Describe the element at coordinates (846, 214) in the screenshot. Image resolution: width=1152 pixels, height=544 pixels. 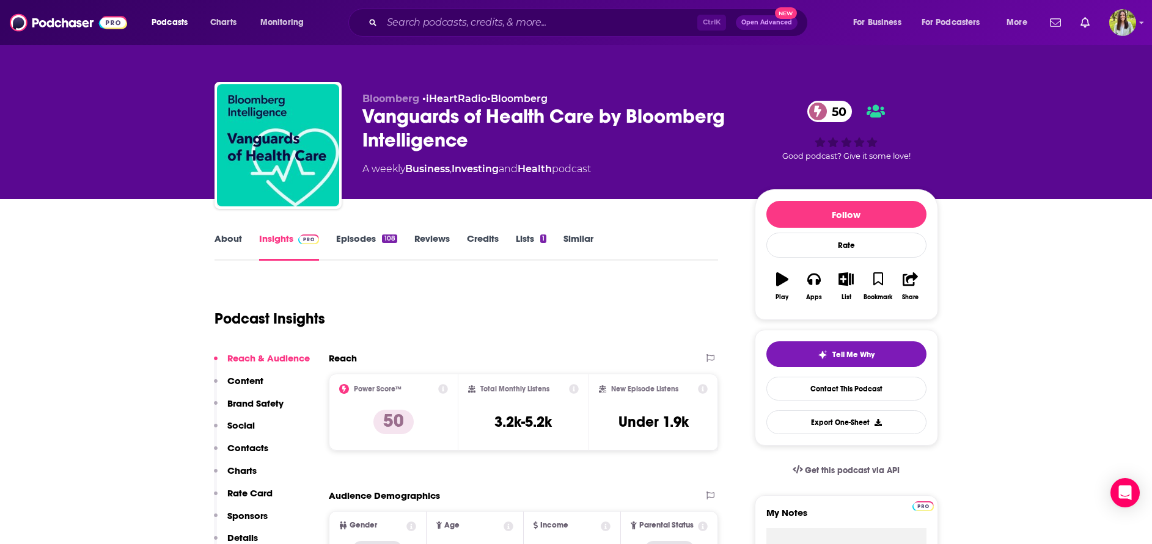
I see `button: Follow` at that location.